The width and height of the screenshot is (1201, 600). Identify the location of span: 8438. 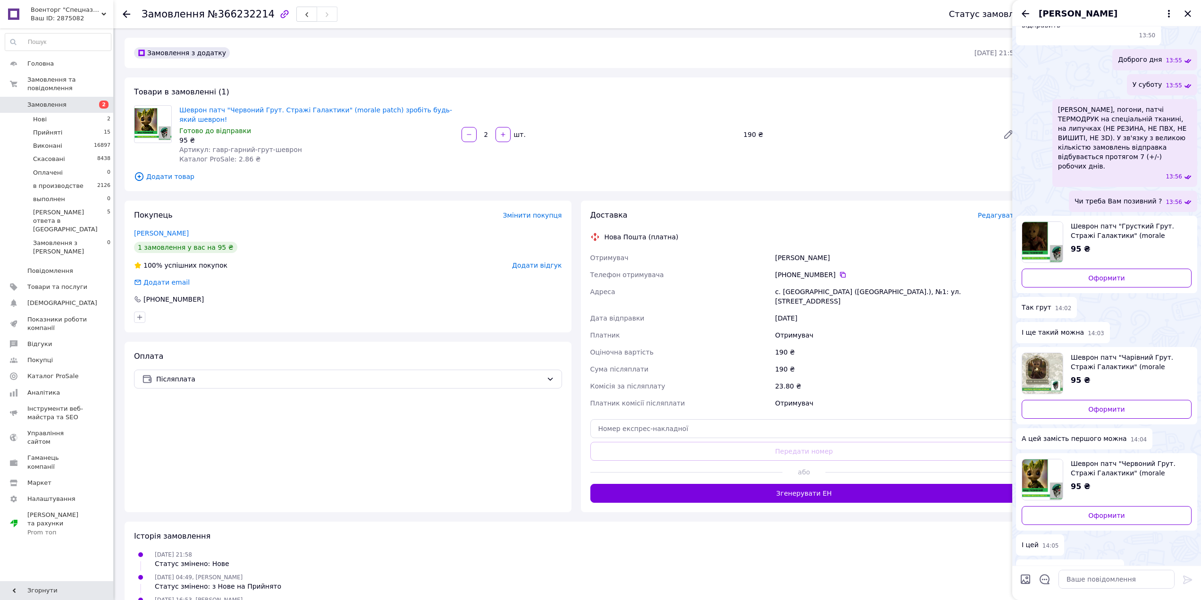
(104, 159).